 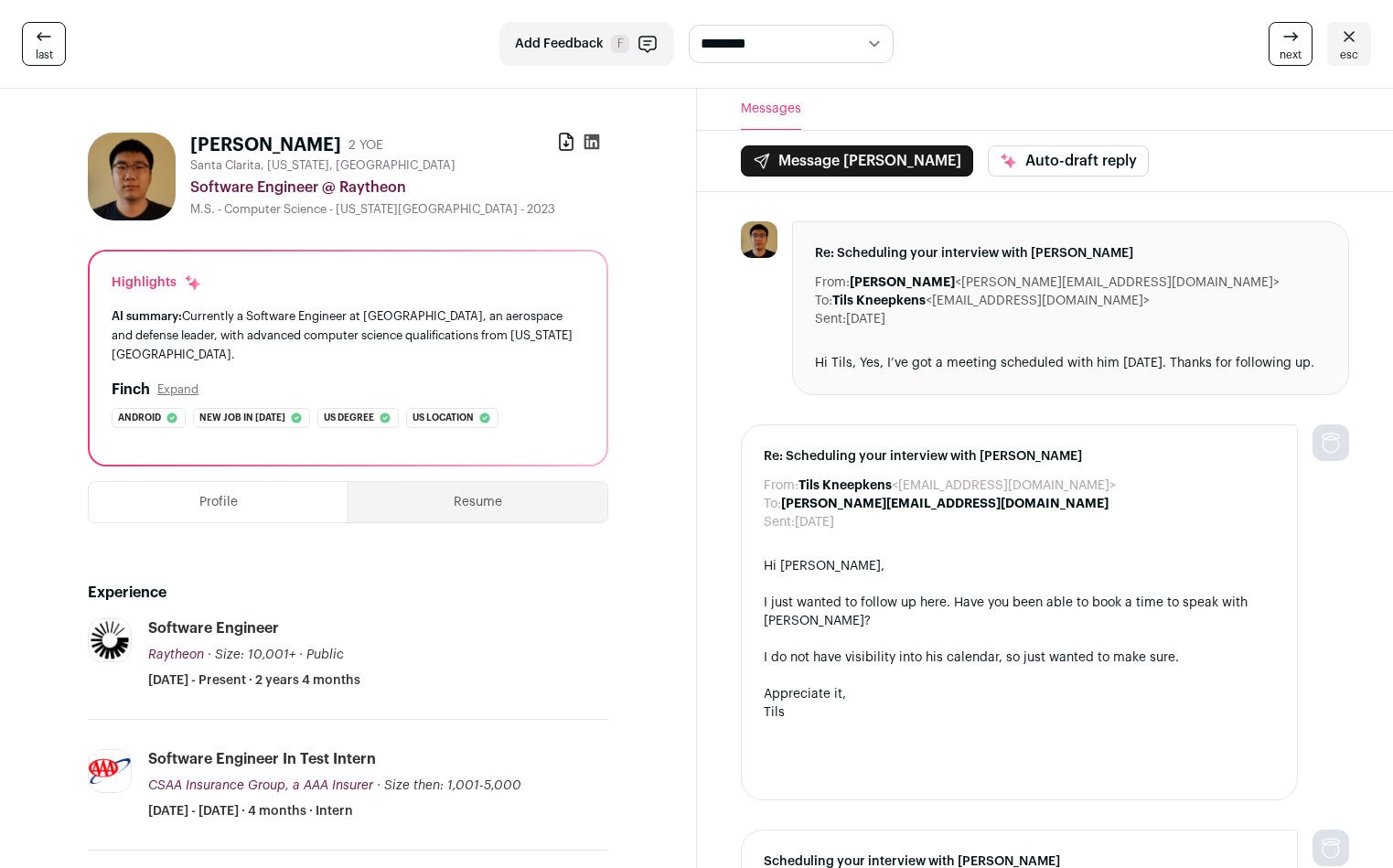 What do you see at coordinates (261, 785) in the screenshot?
I see `span: CSAA Insurance Group, a AAA Insurer` at bounding box center [261, 785].